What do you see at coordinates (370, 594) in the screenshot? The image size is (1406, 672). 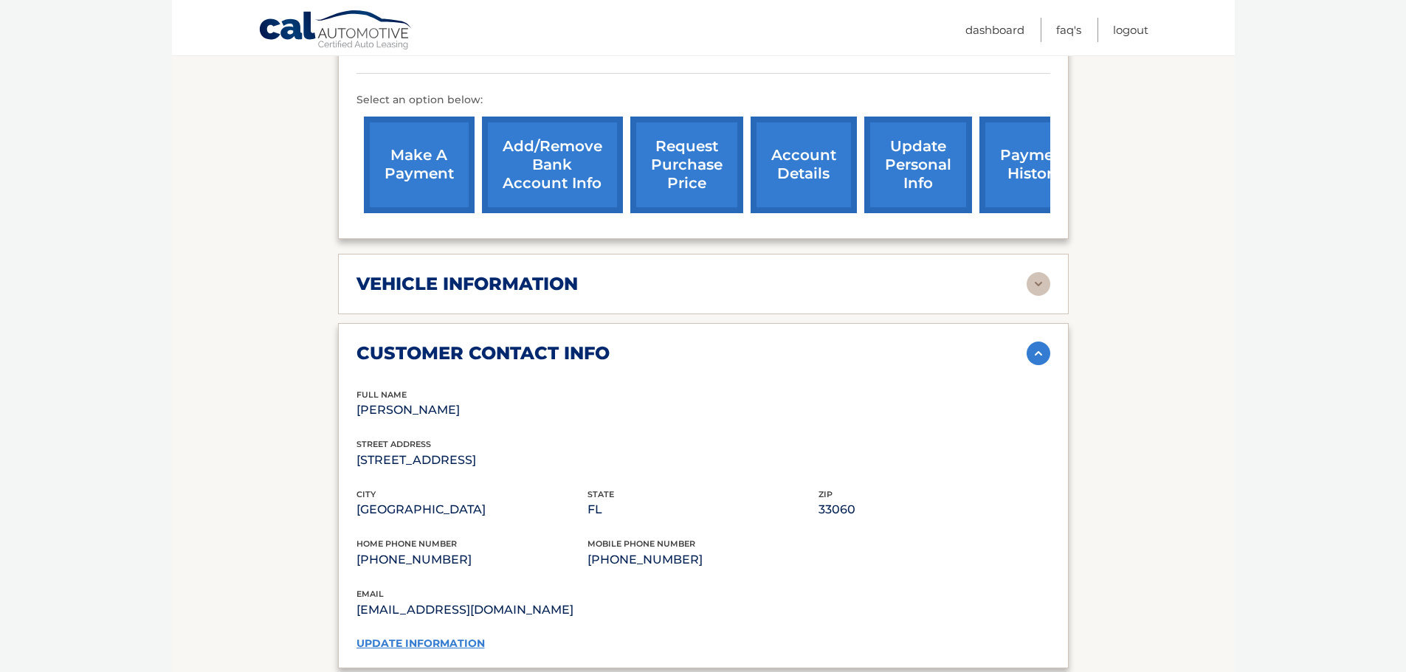 I see `span: email` at bounding box center [370, 594].